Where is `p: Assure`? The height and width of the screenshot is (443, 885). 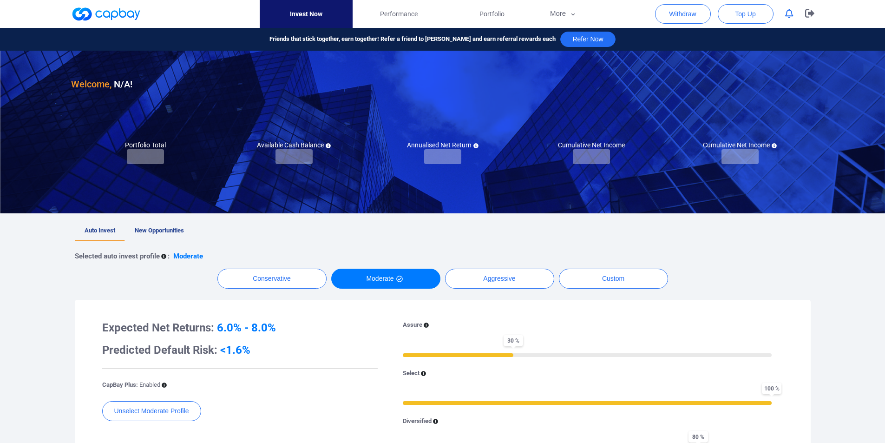 p: Assure is located at coordinates (413, 325).